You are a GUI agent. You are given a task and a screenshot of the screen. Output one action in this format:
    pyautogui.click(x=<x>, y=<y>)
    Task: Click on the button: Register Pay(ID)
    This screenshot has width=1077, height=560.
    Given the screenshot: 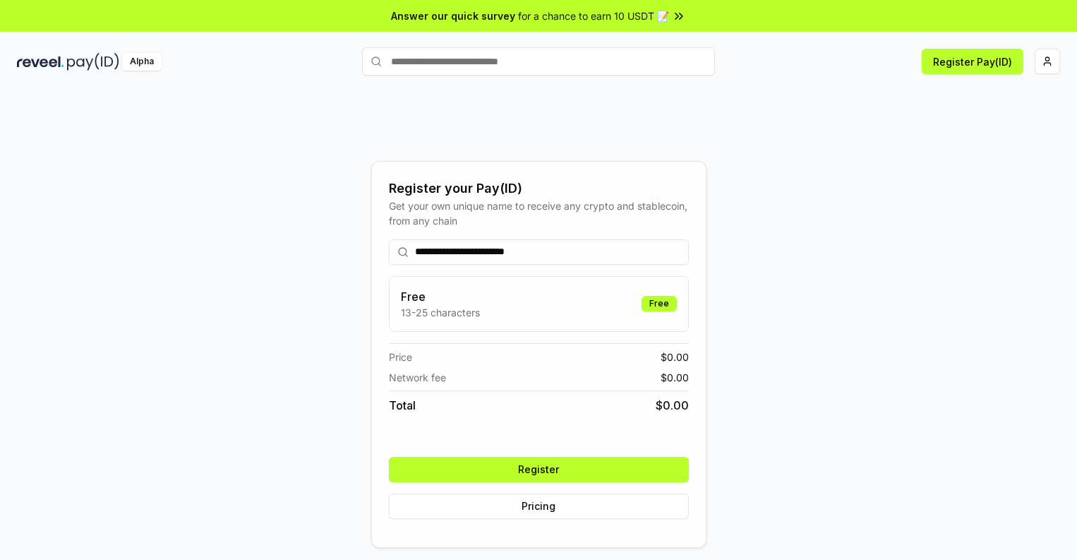 What is the action you would take?
    pyautogui.click(x=972, y=61)
    